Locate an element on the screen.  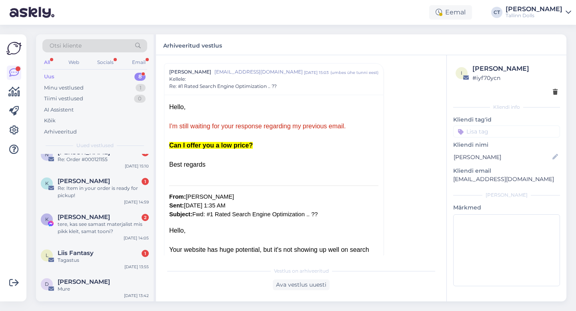
div: Web is located at coordinates (74, 62).